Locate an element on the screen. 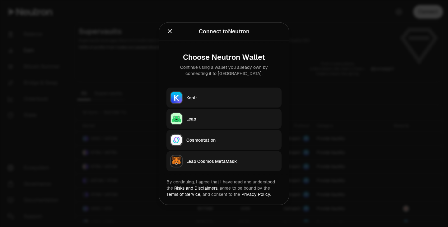 Image resolution: width=448 pixels, height=227 pixels. button: LeapLeap is located at coordinates (224, 119).